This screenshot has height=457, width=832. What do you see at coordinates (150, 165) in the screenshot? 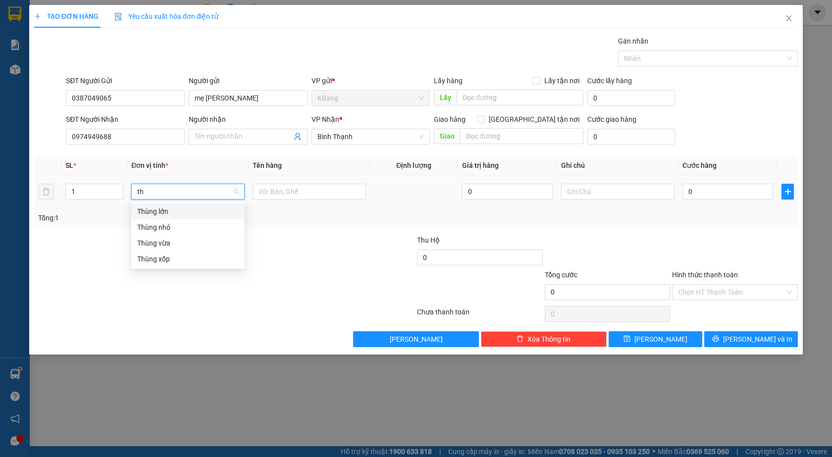
I see `span: Đơn vị tính` at bounding box center [150, 165].